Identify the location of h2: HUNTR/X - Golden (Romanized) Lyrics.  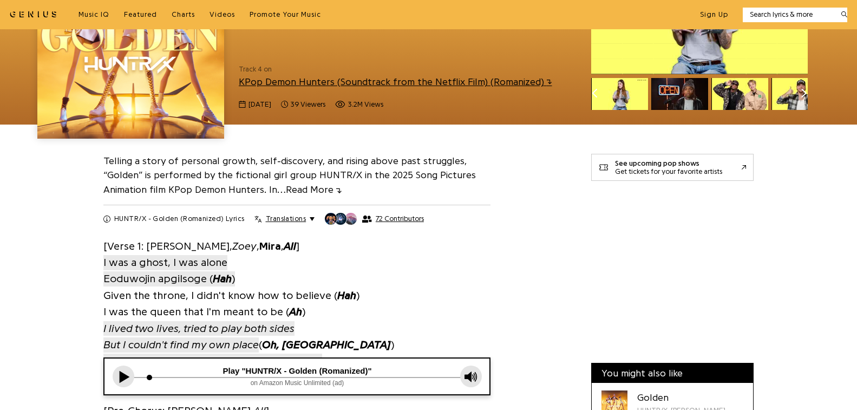
(179, 219).